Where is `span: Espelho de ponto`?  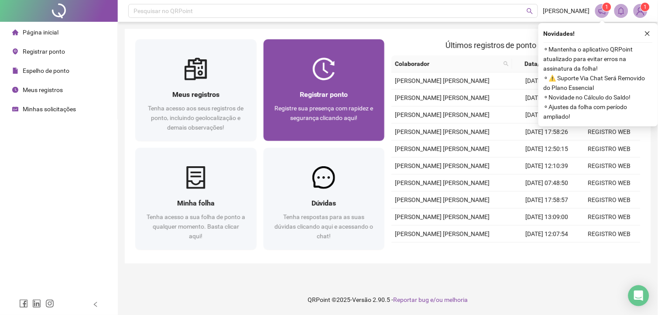 span: Espelho de ponto is located at coordinates (46, 71).